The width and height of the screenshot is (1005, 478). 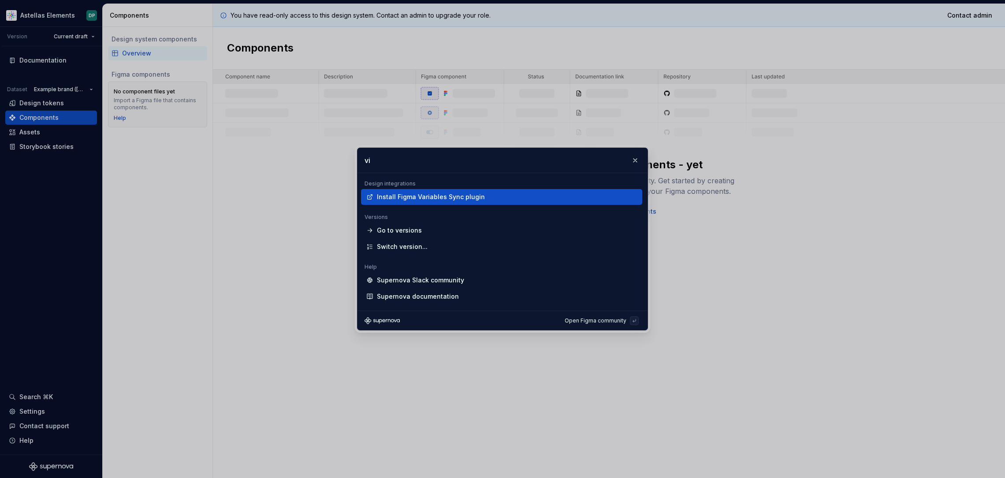 What do you see at coordinates (421, 280) in the screenshot?
I see `div: Supernova Slack community` at bounding box center [421, 280].